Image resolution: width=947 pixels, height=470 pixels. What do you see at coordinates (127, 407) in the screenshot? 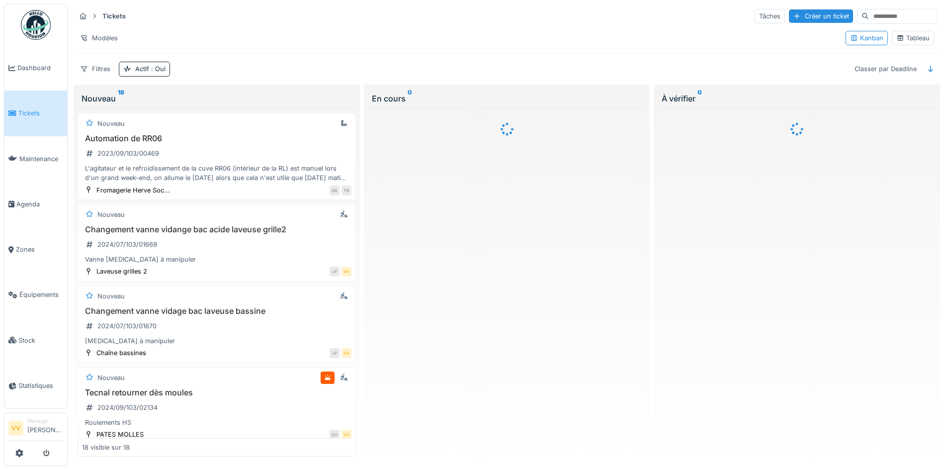
I see `div: 2024/09/103/02134` at bounding box center [127, 407].